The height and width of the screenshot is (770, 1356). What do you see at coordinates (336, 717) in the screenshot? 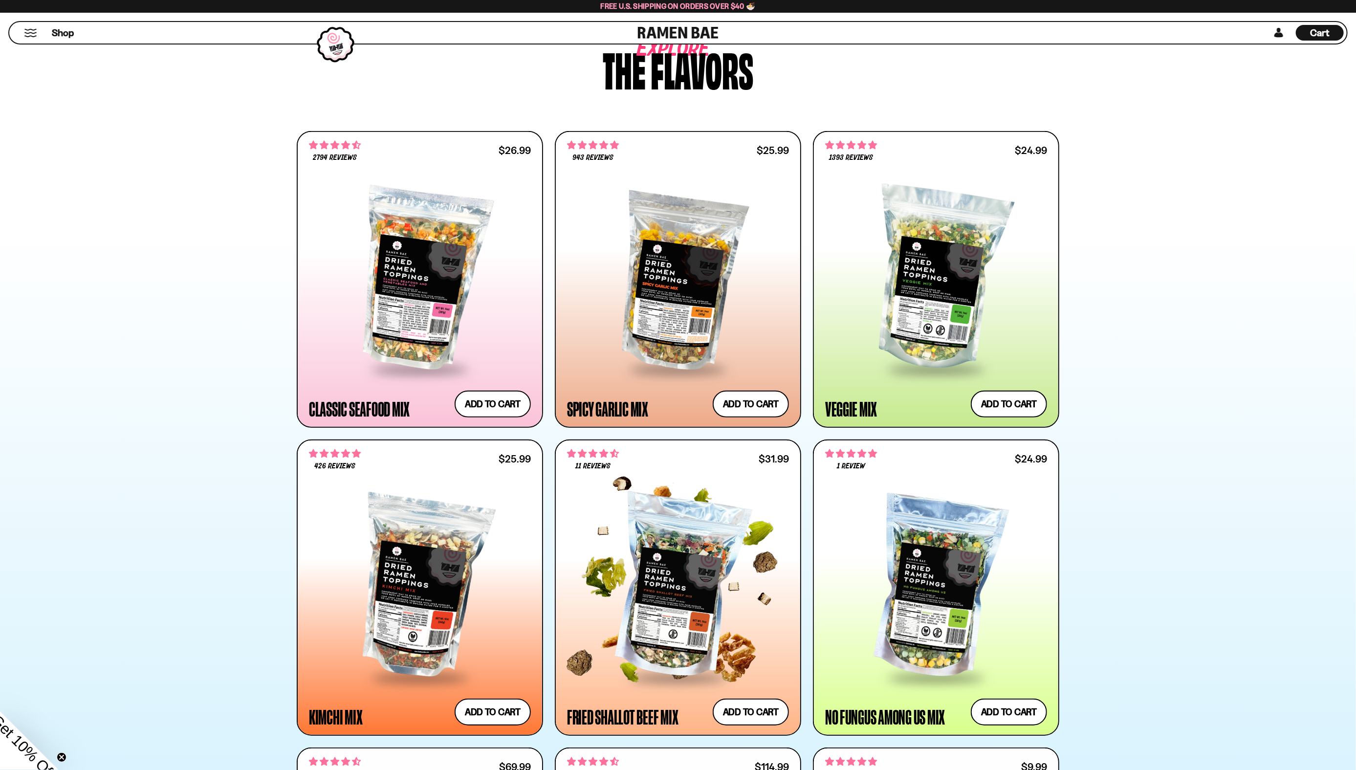
I see `div: Kimchi Mix` at bounding box center [336, 717].